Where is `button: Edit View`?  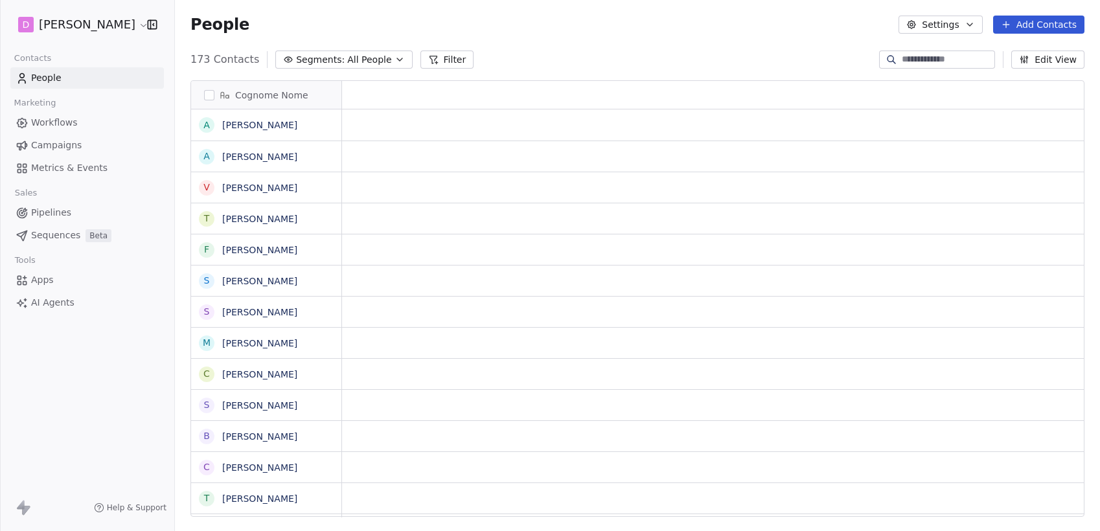 button: Edit View is located at coordinates (1048, 60).